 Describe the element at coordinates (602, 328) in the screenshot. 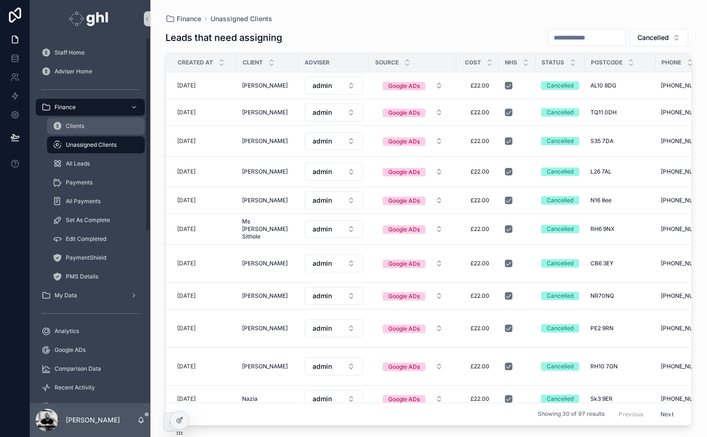

I see `span: PE2 9RN` at that location.